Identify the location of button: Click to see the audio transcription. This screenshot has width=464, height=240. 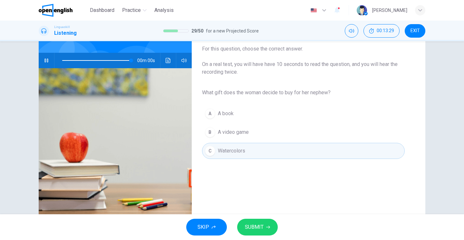
(168, 61).